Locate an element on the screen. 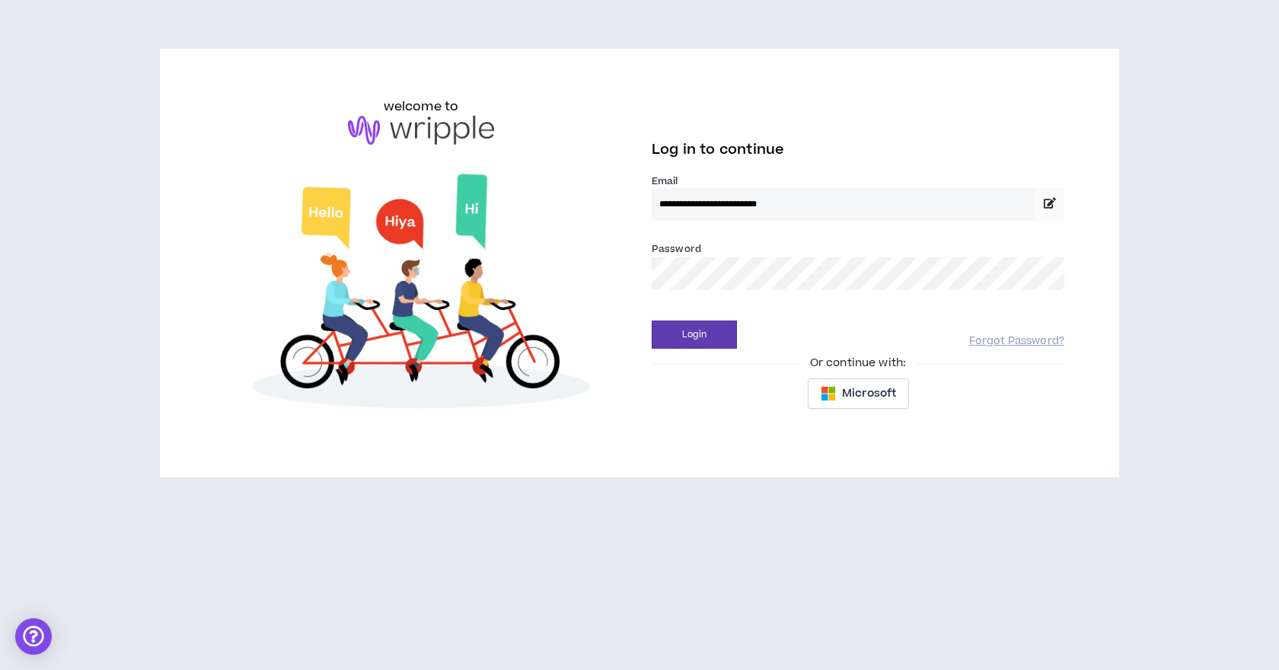 The width and height of the screenshot is (1279, 670). img: Welcome to Wripple is located at coordinates (421, 294).